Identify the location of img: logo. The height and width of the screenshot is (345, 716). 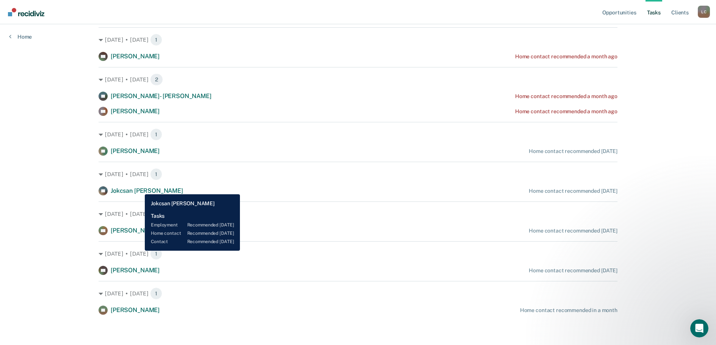
(36, 20).